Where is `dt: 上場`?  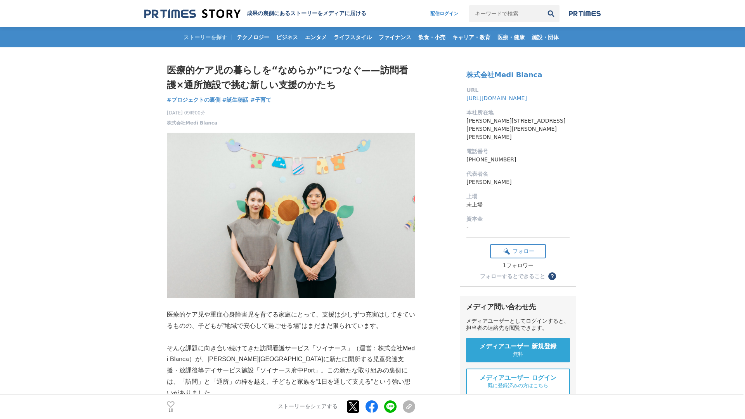
dt: 上場 is located at coordinates (518, 196).